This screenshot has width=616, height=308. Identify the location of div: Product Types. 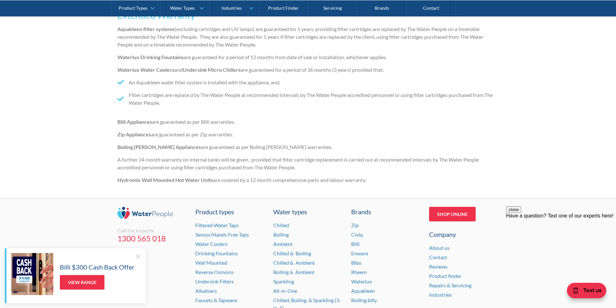
(133, 8).